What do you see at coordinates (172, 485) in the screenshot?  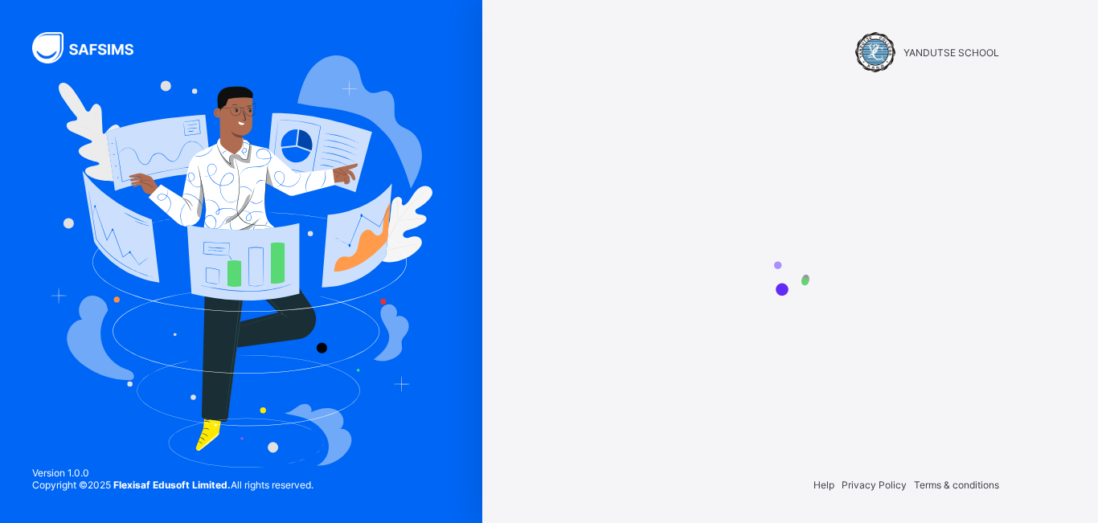 I see `strong: Flexisaf Edusoft Limited.` at bounding box center [172, 485].